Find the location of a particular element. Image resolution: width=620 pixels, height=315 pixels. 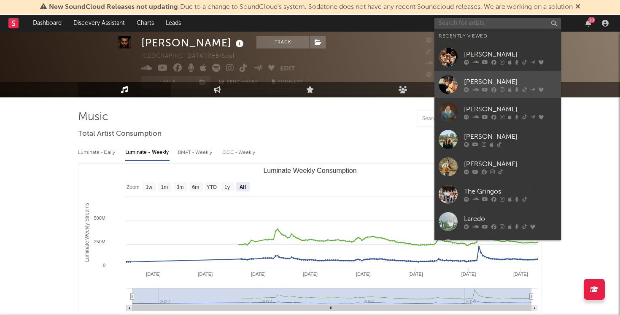

a: The Gringos is located at coordinates (498, 194).